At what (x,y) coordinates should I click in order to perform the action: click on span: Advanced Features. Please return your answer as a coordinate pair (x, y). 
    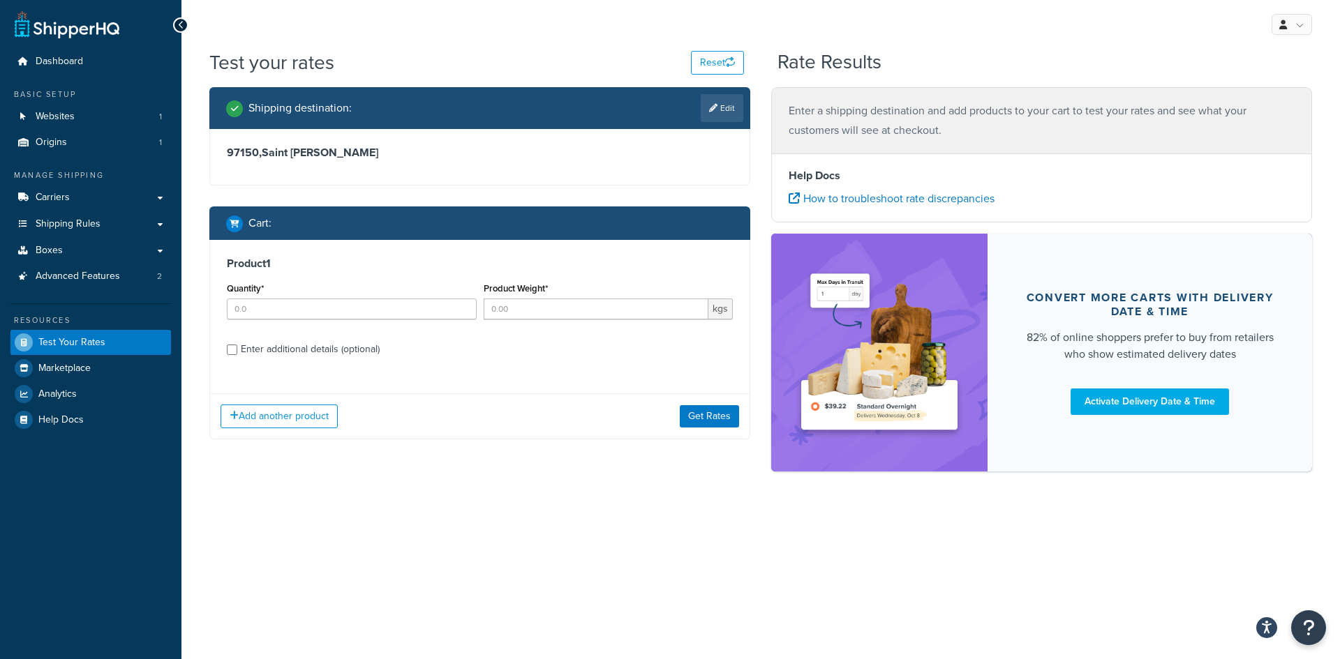
    Looking at the image, I should click on (77, 276).